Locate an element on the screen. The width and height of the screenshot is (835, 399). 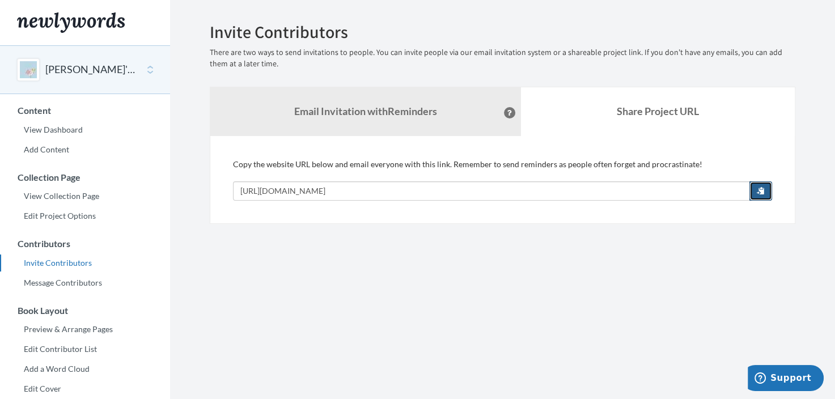
h3: Contributors is located at coordinates (85, 244).